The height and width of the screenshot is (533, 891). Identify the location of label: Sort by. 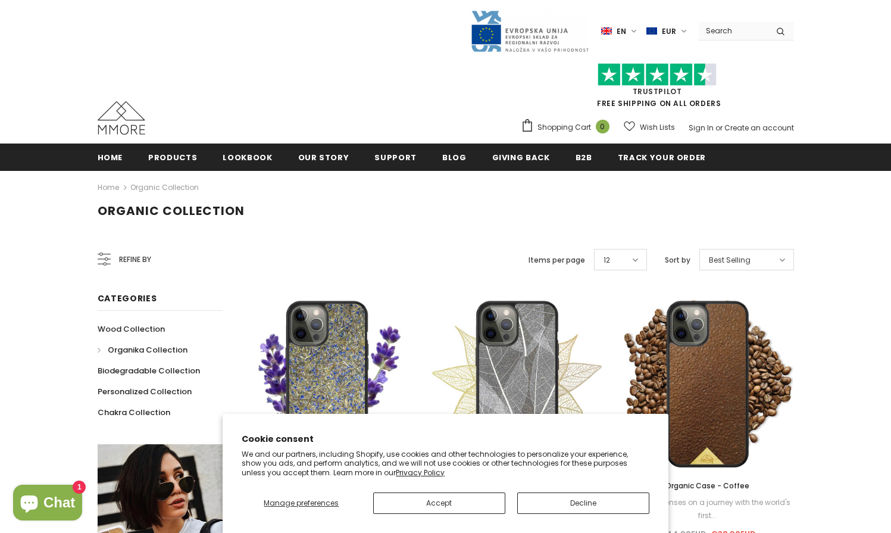
(677, 260).